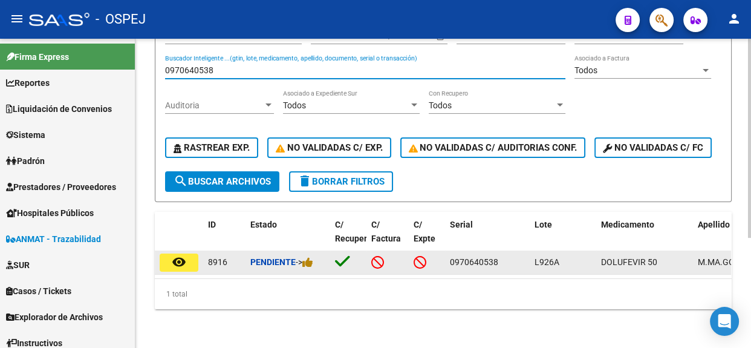 This screenshot has height=348, width=751. What do you see at coordinates (546, 262) in the screenshot?
I see `span: L926A` at bounding box center [546, 262].